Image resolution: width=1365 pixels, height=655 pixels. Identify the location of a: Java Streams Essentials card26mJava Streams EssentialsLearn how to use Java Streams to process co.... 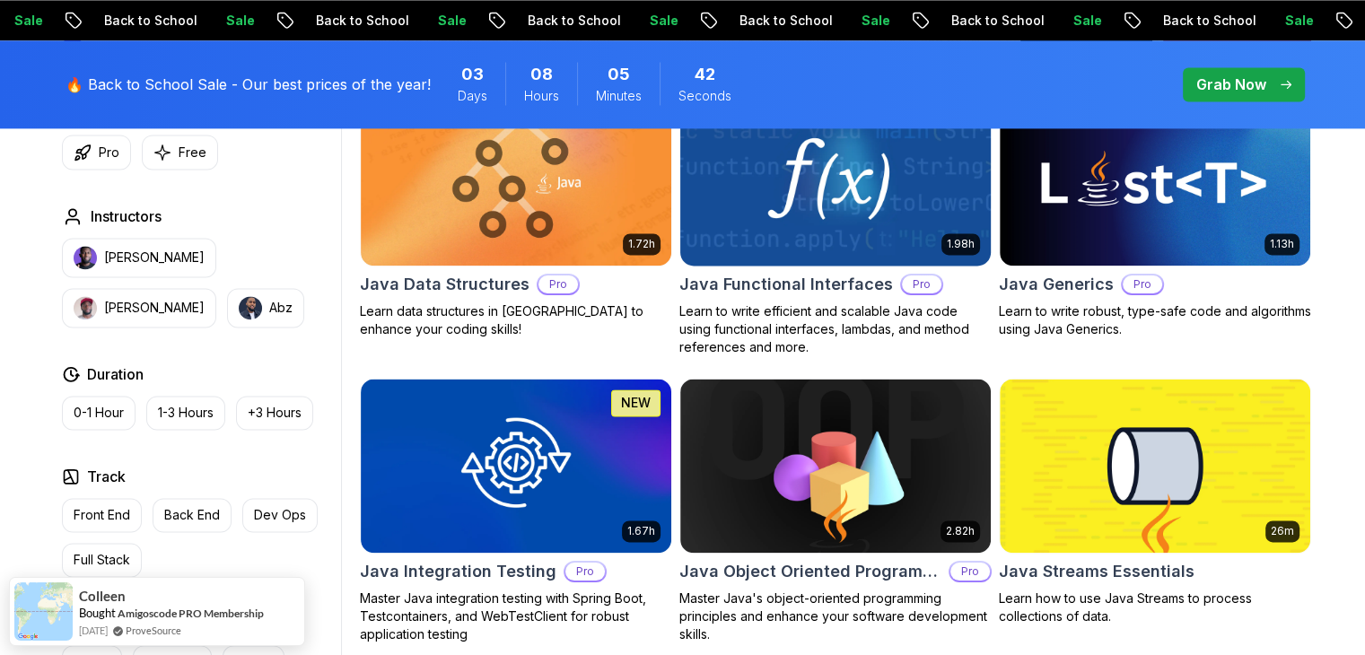
(1155, 502).